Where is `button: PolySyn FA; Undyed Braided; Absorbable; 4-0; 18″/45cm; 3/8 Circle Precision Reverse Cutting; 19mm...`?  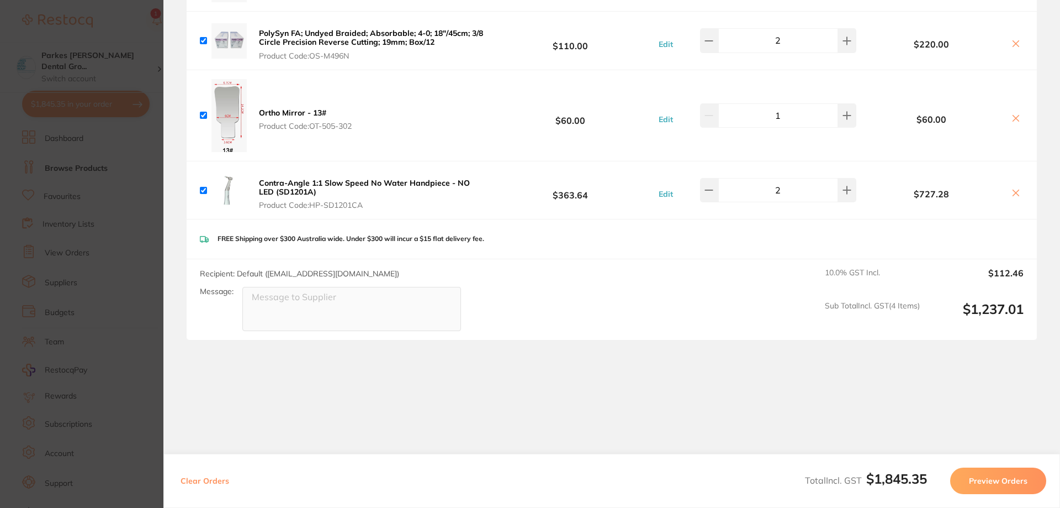
button: PolySyn FA; Undyed Braided; Absorbable; 4-0; 18″/45cm; 3/8 Circle Precision Reverse Cutting; 19mm... is located at coordinates (372, 44).